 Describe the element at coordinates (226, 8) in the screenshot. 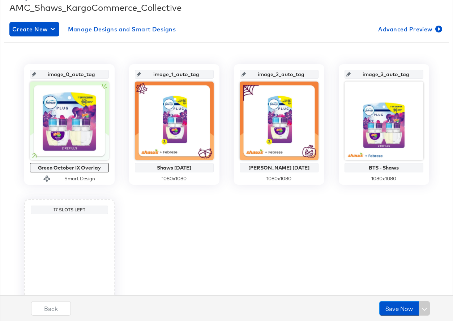

I see `div: AMC_Shaws_KargoCommerce_Collective` at that location.